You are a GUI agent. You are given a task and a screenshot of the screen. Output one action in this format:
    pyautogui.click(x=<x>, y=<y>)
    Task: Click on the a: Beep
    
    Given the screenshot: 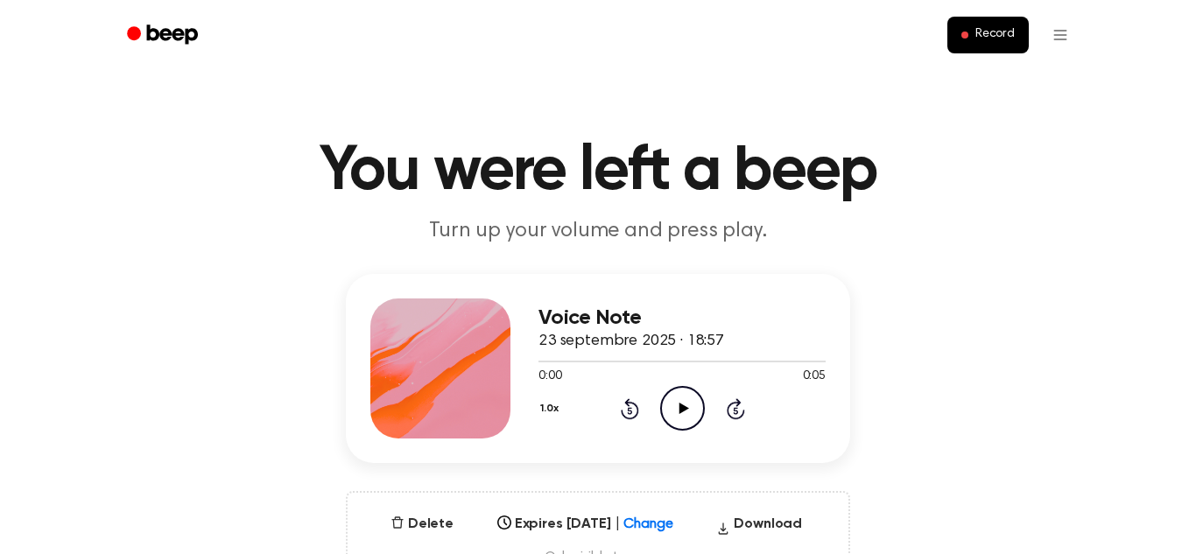 What is the action you would take?
    pyautogui.click(x=164, y=35)
    